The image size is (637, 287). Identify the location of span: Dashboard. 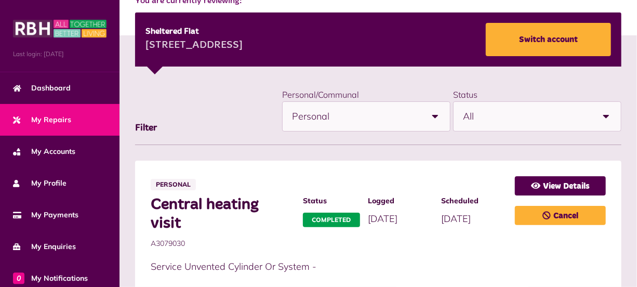
(42, 88).